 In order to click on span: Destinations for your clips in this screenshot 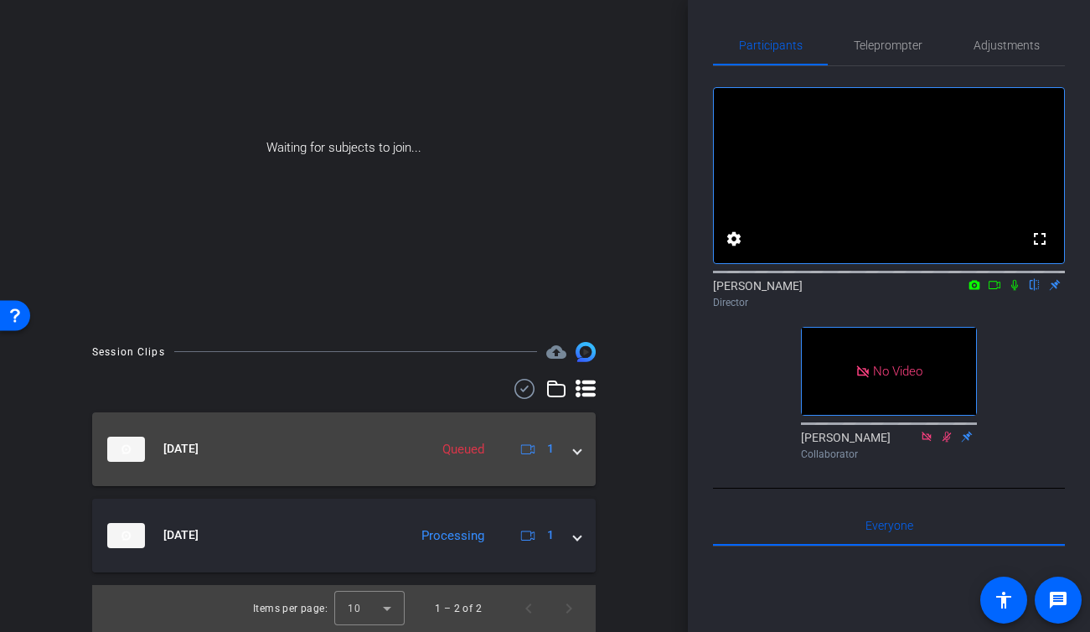, I will do `click(556, 352)`.